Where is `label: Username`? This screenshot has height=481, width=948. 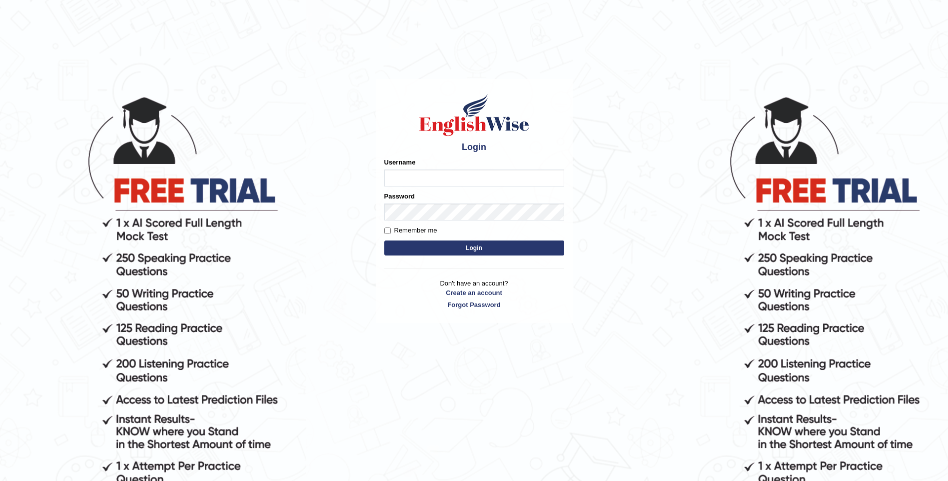
label: Username is located at coordinates (400, 162).